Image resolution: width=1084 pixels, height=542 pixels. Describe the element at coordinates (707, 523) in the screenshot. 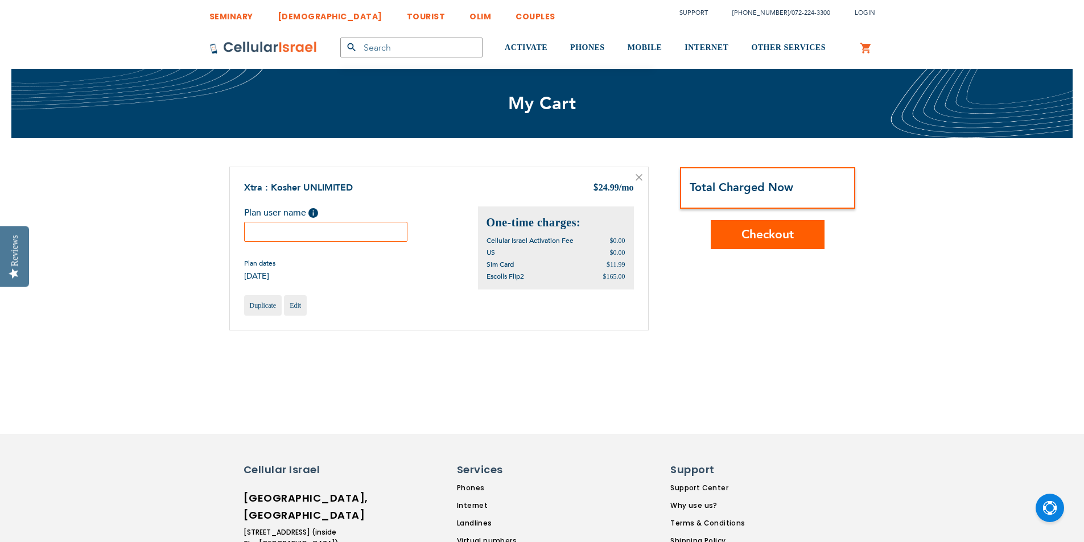

I see `a: Terms & Conditions` at that location.